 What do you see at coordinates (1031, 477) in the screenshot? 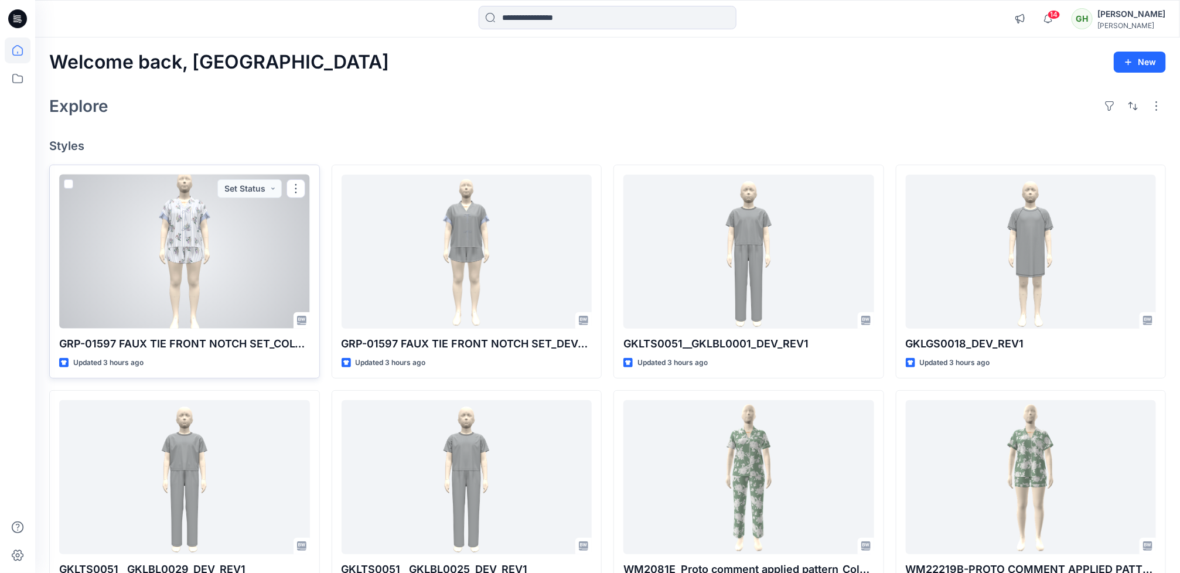
I see `a: WM22219B-PROTO COMMENT APPLIED PATTERN_COLORWAY_REV8` at bounding box center [1031, 477].